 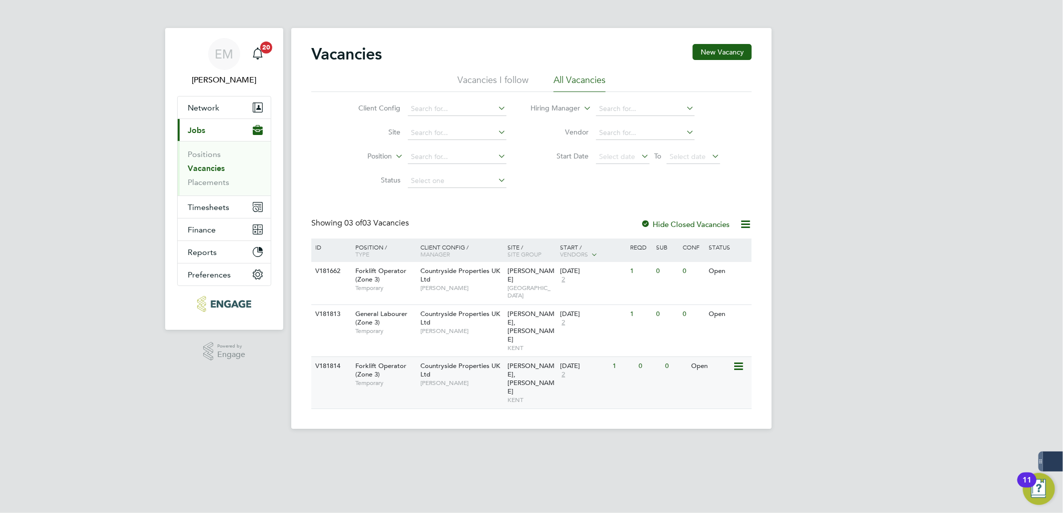 What do you see at coordinates (1027, 487) in the screenshot?
I see `div: 11` at bounding box center [1027, 487].